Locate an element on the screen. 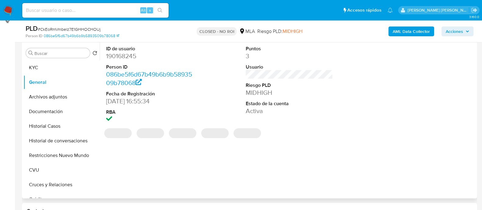 The image size is (482, 210). dt: Usuario is located at coordinates (289, 67).